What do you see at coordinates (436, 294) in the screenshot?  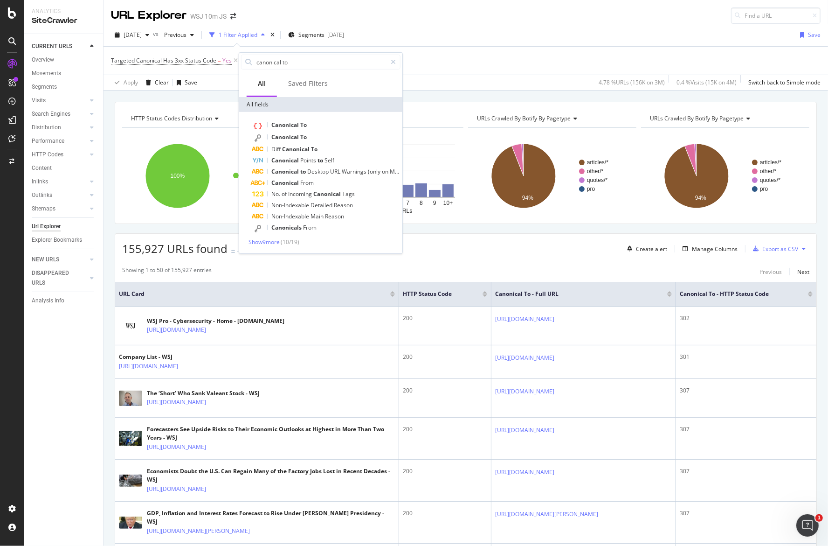 I see `span: HTTP Status Code` at bounding box center [436, 294].